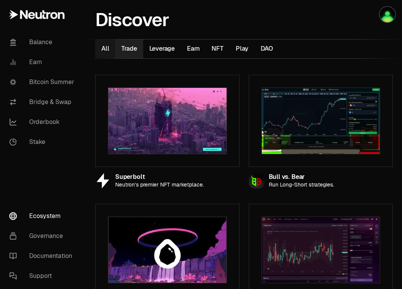 The height and width of the screenshot is (289, 402). I want to click on img: LEDGER-PHIL, so click(388, 15).